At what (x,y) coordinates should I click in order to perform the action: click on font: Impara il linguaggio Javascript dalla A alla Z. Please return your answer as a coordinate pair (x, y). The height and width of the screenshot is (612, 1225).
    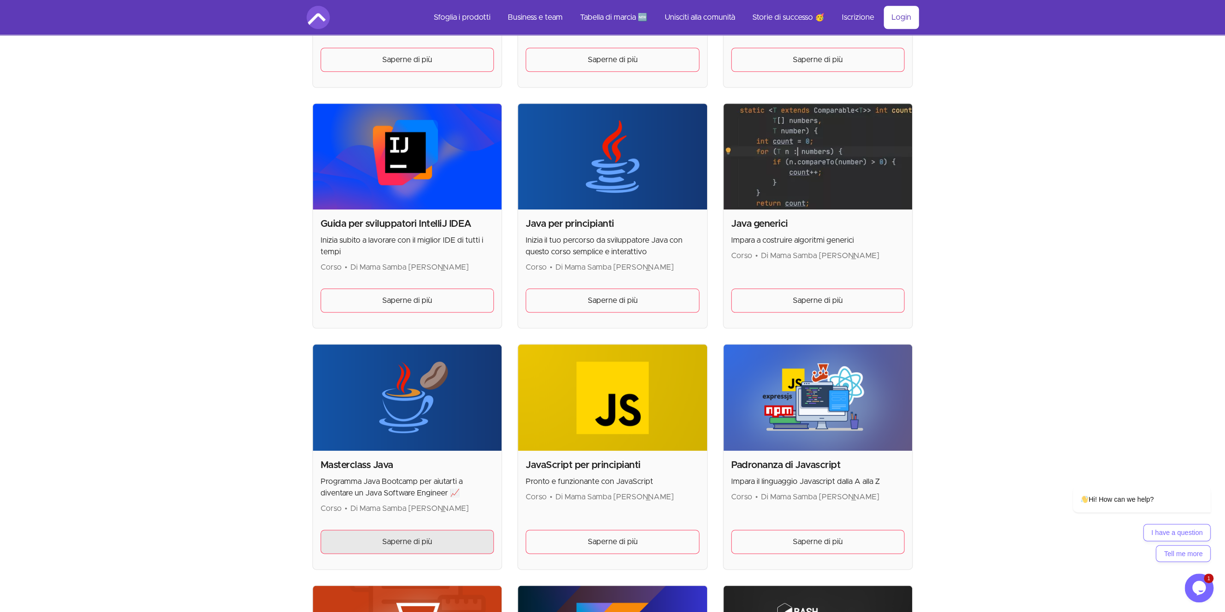
    Looking at the image, I should click on (805, 481).